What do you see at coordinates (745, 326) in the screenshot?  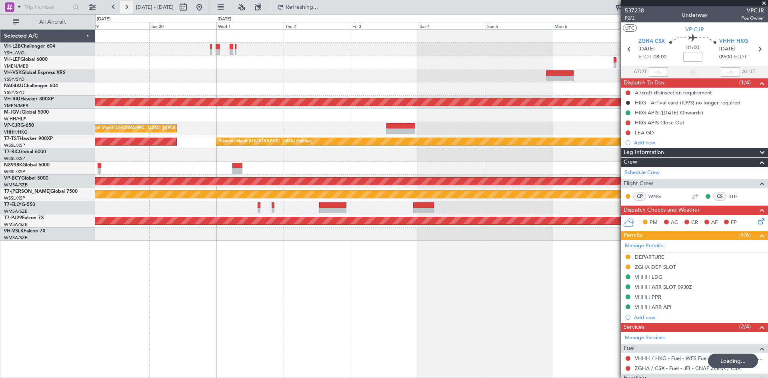 I see `span: (2/4)` at bounding box center [745, 326].